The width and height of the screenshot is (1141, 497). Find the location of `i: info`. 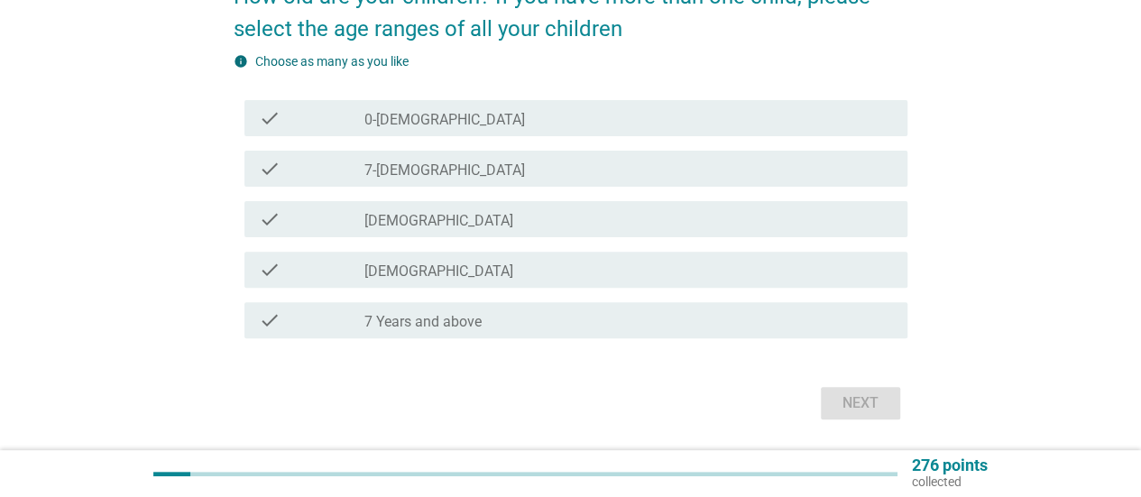

i: info is located at coordinates (241, 61).